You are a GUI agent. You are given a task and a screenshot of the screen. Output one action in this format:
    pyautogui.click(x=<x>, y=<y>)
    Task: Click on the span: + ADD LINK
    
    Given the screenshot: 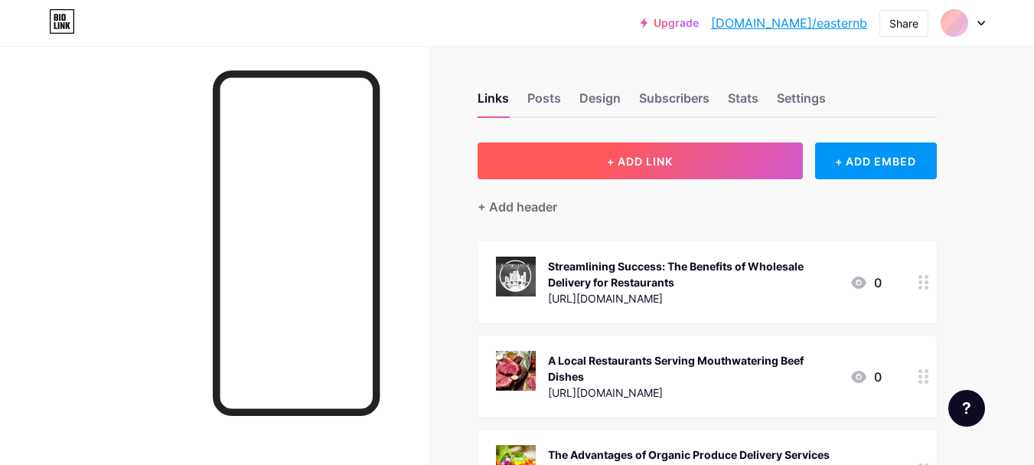 What is the action you would take?
    pyautogui.click(x=640, y=161)
    